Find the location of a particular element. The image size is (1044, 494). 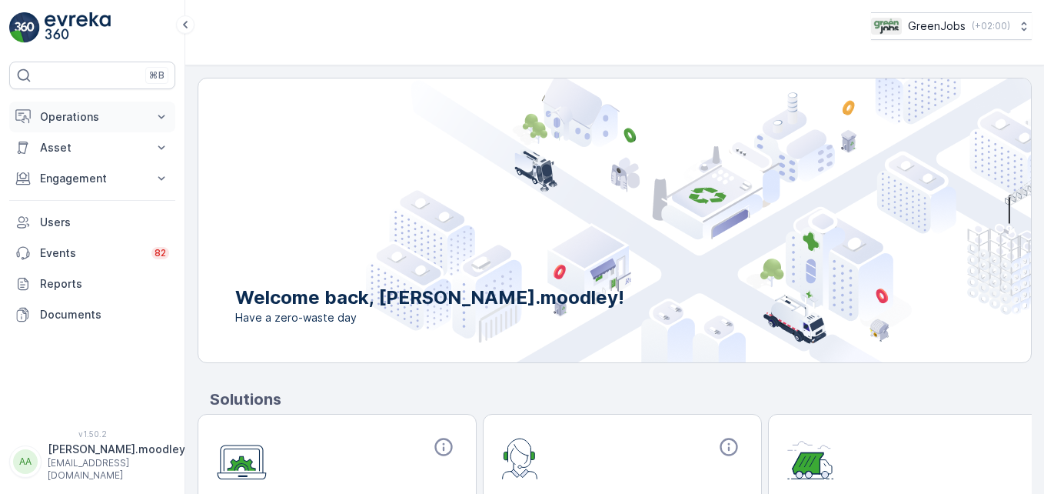

a: Documents is located at coordinates (92, 314).